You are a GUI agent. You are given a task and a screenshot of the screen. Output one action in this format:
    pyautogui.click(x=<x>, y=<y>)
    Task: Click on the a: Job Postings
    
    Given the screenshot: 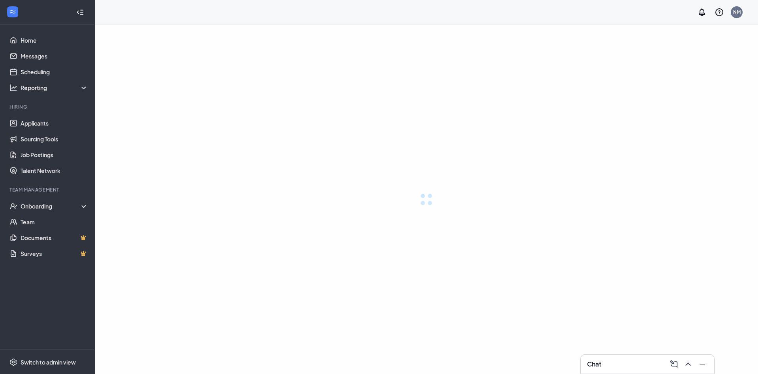 What is the action you would take?
    pyautogui.click(x=54, y=155)
    